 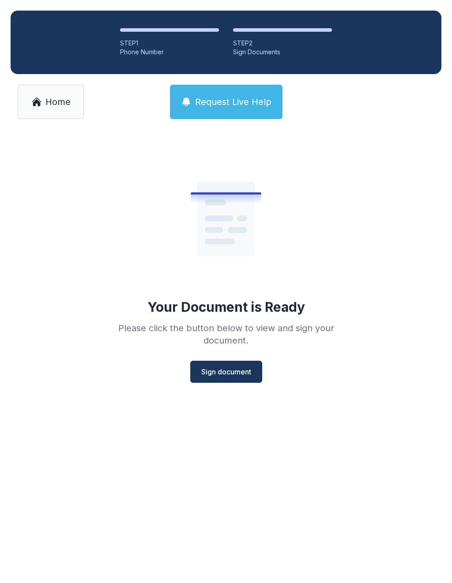 I want to click on span: Request Live Help, so click(x=233, y=102).